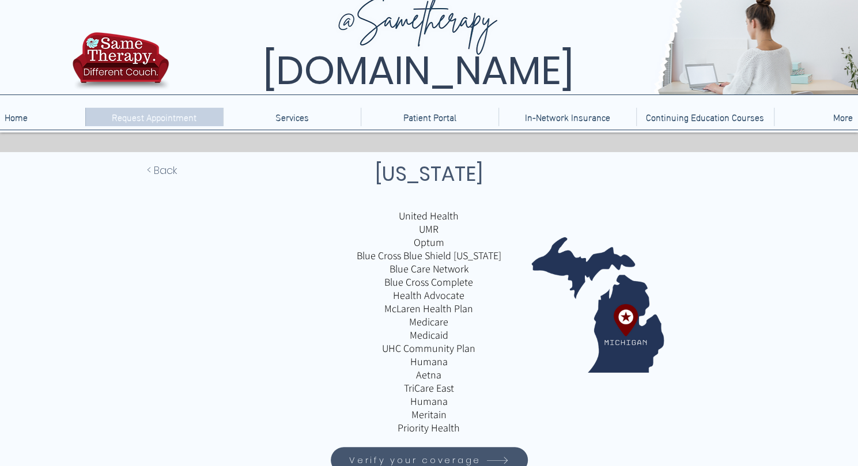  I want to click on a: < Back, so click(185, 170).